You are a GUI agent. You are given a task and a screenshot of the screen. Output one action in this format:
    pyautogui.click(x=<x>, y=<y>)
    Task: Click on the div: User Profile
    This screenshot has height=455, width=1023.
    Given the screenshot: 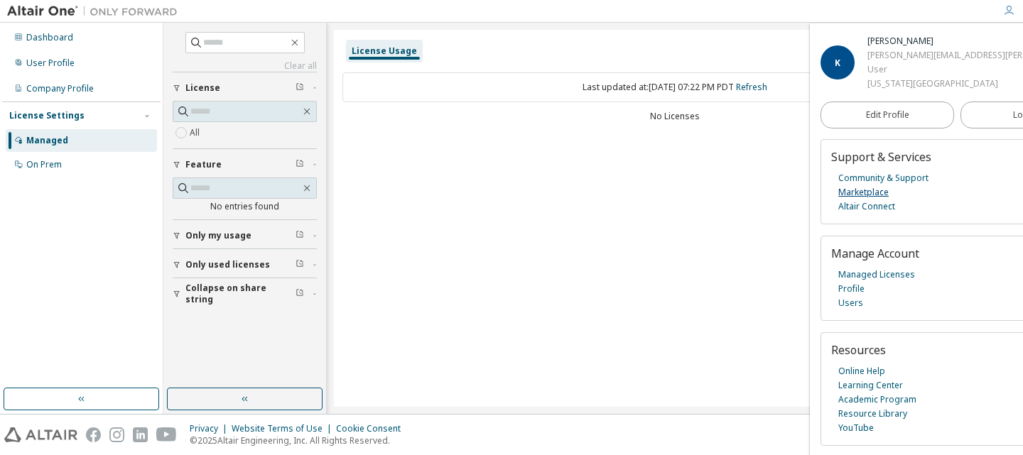 What is the action you would take?
    pyautogui.click(x=50, y=63)
    